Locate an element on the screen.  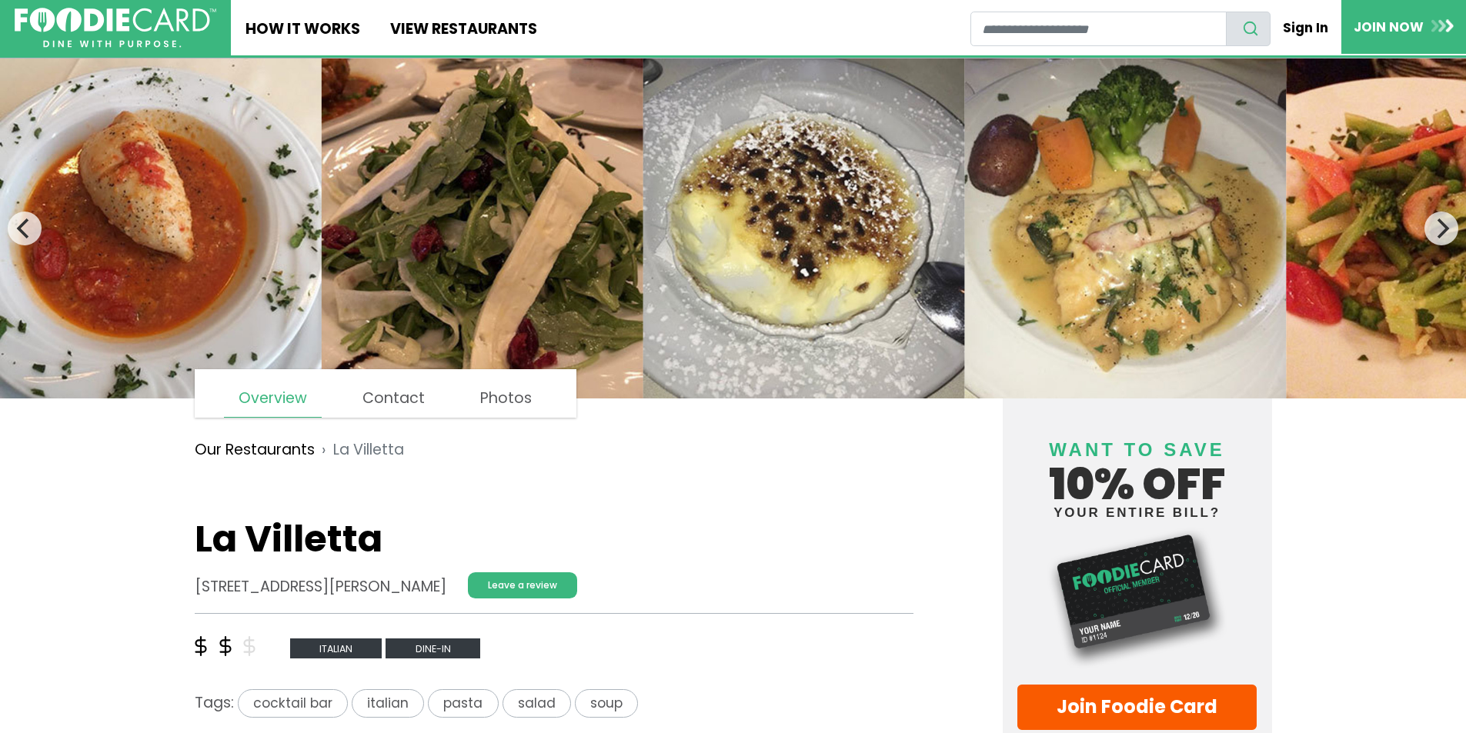
a: Contact is located at coordinates (393, 399).